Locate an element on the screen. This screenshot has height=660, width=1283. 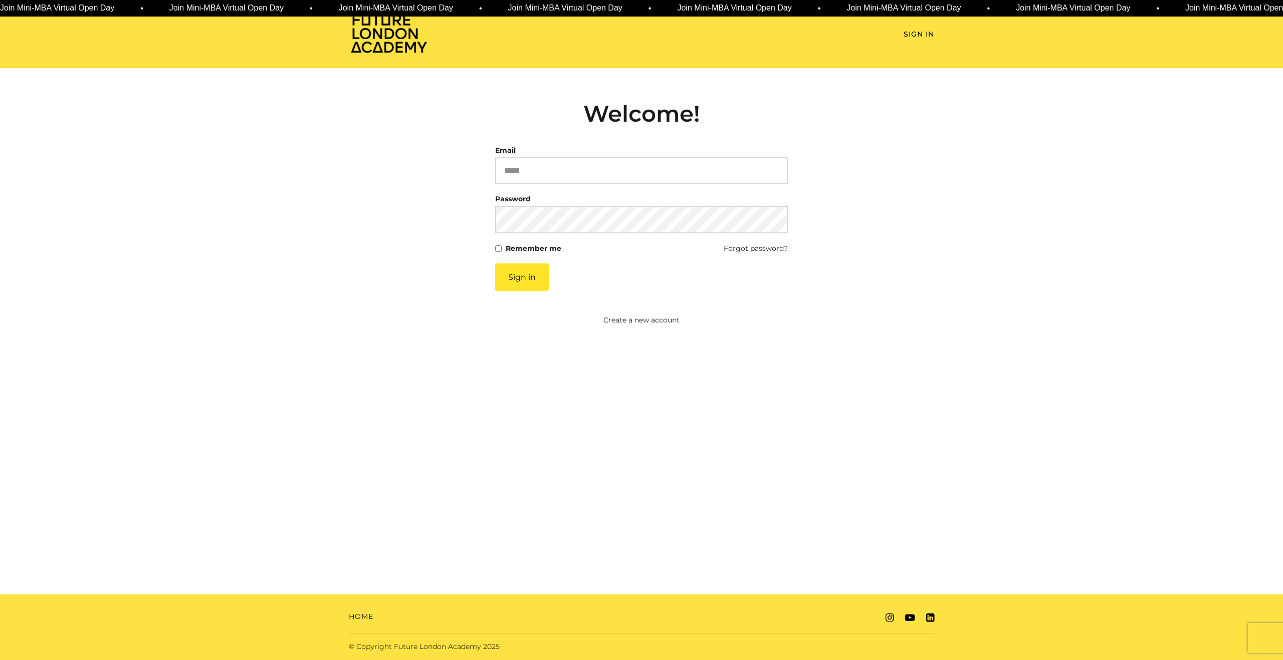
div: © Copyright Future London Academy 2025 is located at coordinates (491, 647).